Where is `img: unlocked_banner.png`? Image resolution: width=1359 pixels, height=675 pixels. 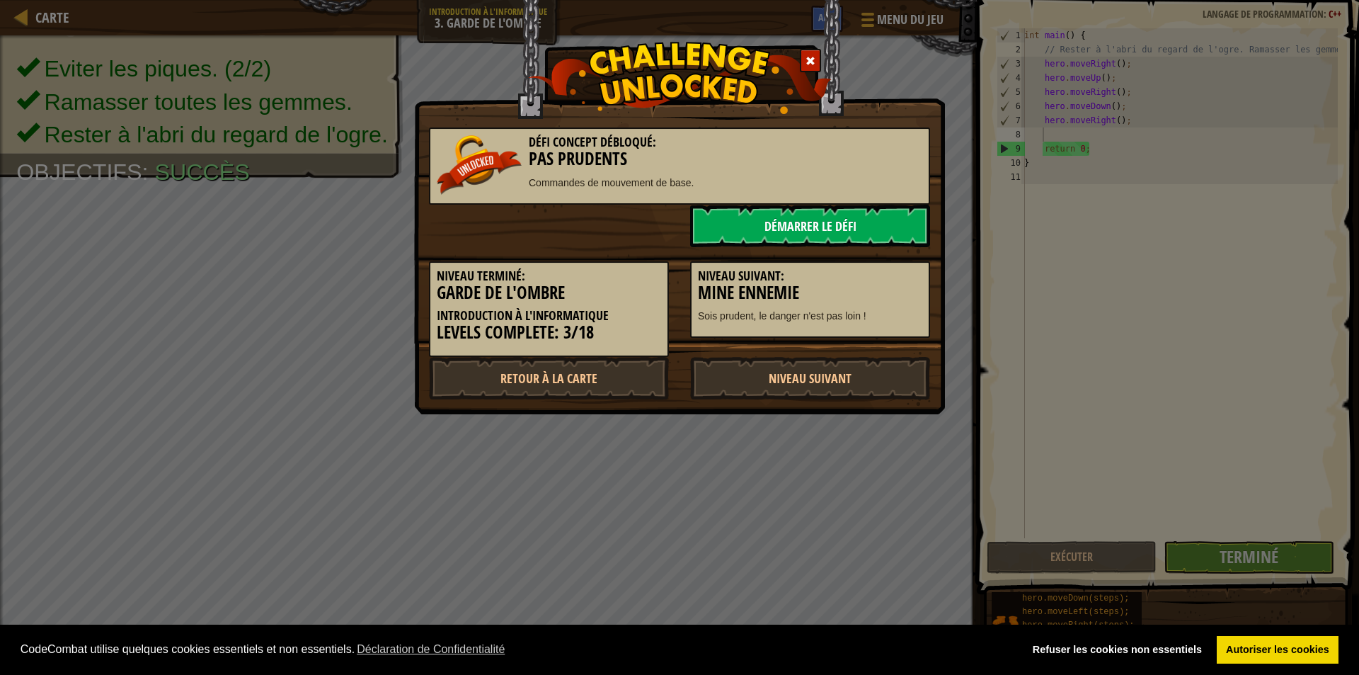
img: unlocked_banner.png is located at coordinates (479, 165).